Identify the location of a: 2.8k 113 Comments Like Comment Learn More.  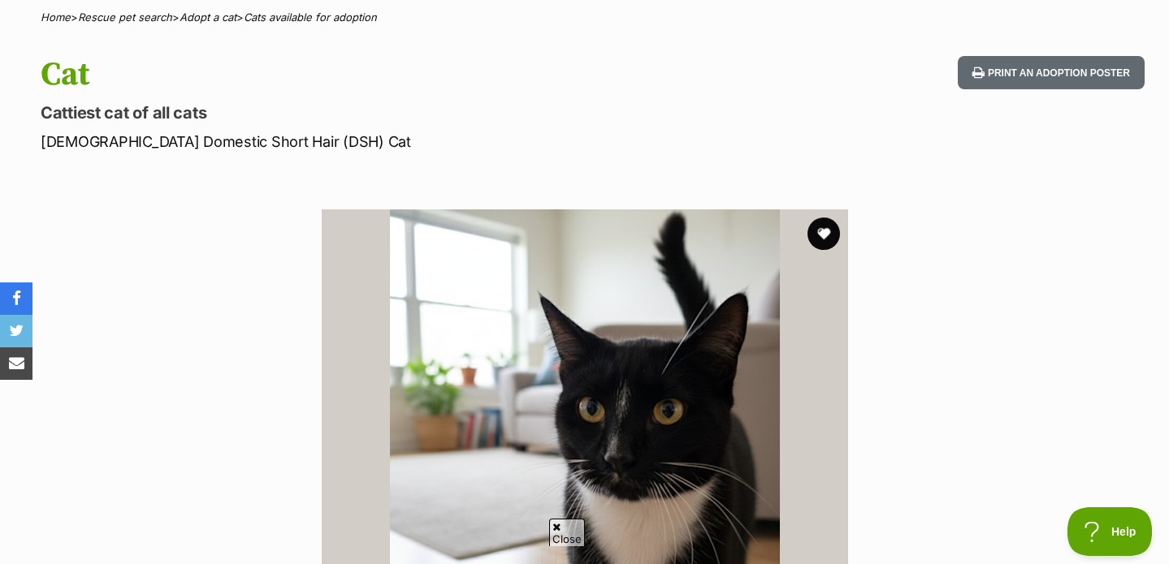
(123, 171).